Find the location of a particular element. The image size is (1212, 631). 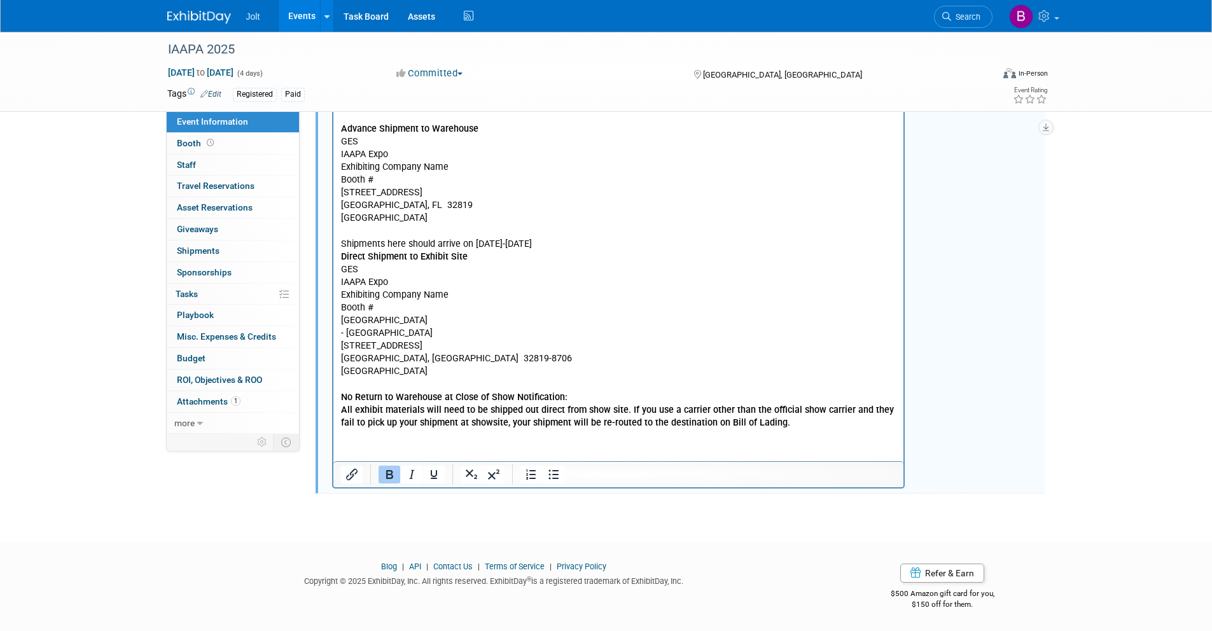

a: Privacy Policy is located at coordinates (582, 566).